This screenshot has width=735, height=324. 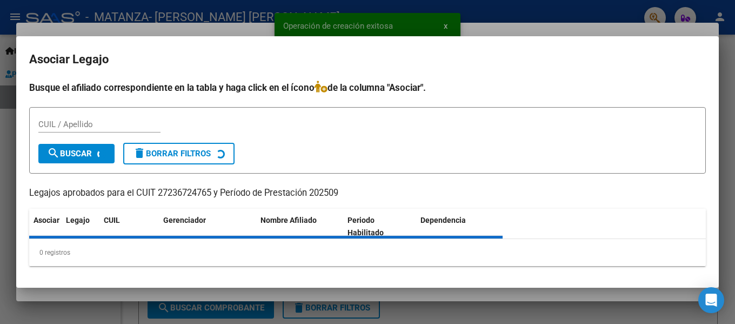 I want to click on mat-icon: search, so click(x=53, y=153).